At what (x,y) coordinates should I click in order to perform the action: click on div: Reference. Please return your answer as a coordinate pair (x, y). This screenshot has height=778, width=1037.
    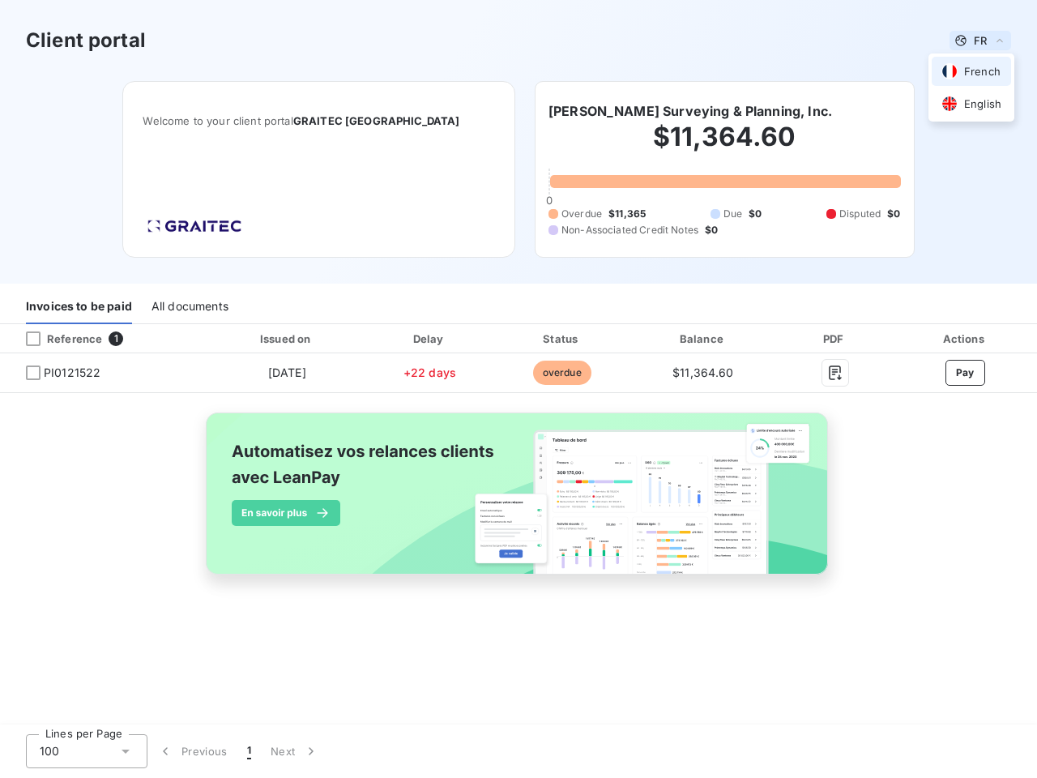
    Looking at the image, I should click on (58, 339).